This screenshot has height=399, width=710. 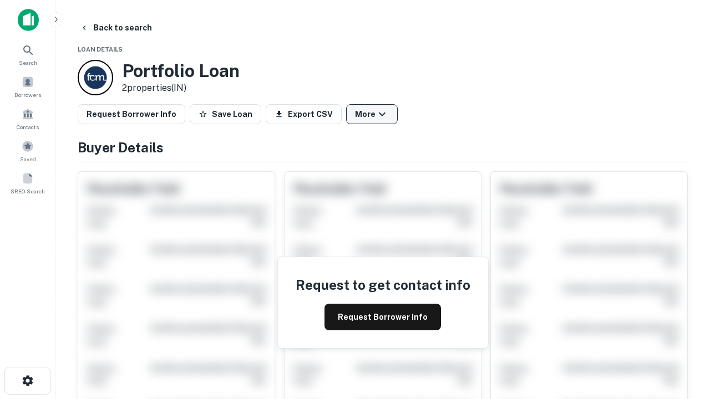 I want to click on h4: Buyer Details, so click(x=383, y=148).